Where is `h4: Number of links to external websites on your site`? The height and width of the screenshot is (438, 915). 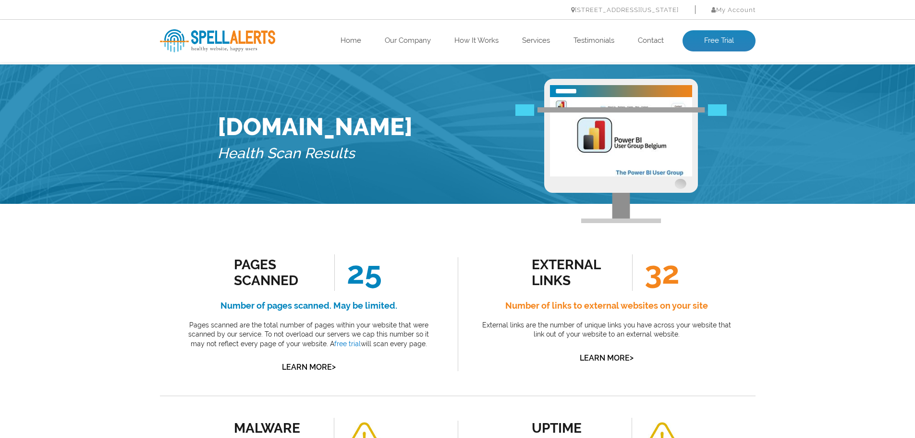 h4: Number of links to external websites on your site is located at coordinates (607, 305).